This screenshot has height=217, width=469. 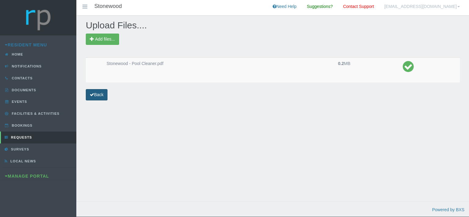 What do you see at coordinates (19, 149) in the screenshot?
I see `span: Surveys` at bounding box center [19, 149].